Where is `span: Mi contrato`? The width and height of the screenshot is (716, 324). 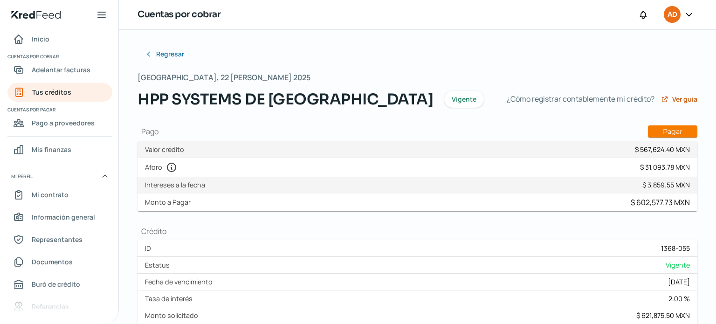 span: Mi contrato is located at coordinates (50, 194).